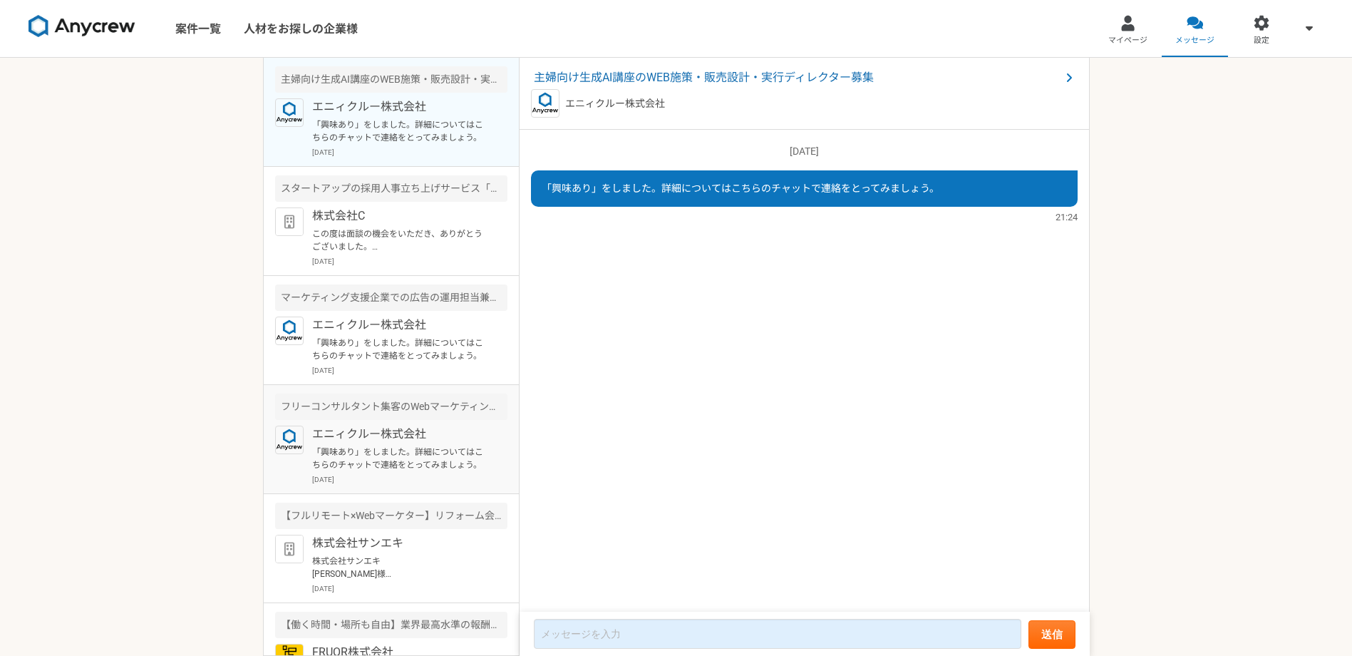 This screenshot has height=656, width=1352. Describe the element at coordinates (82, 26) in the screenshot. I see `img: 8DqYSo04kwAAAAASUVORK5CYII=` at that location.